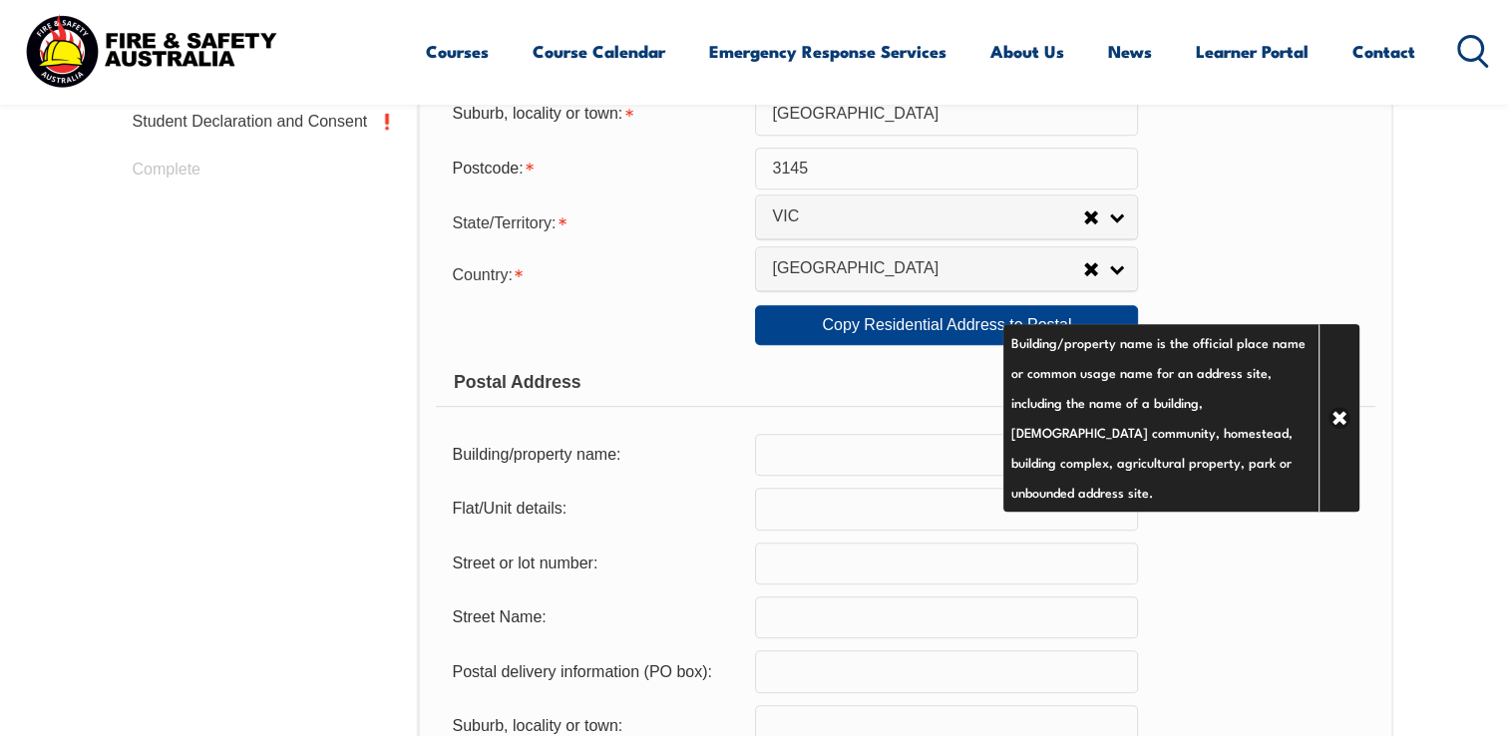  I want to click on div: Street Name:, so click(595, 617).